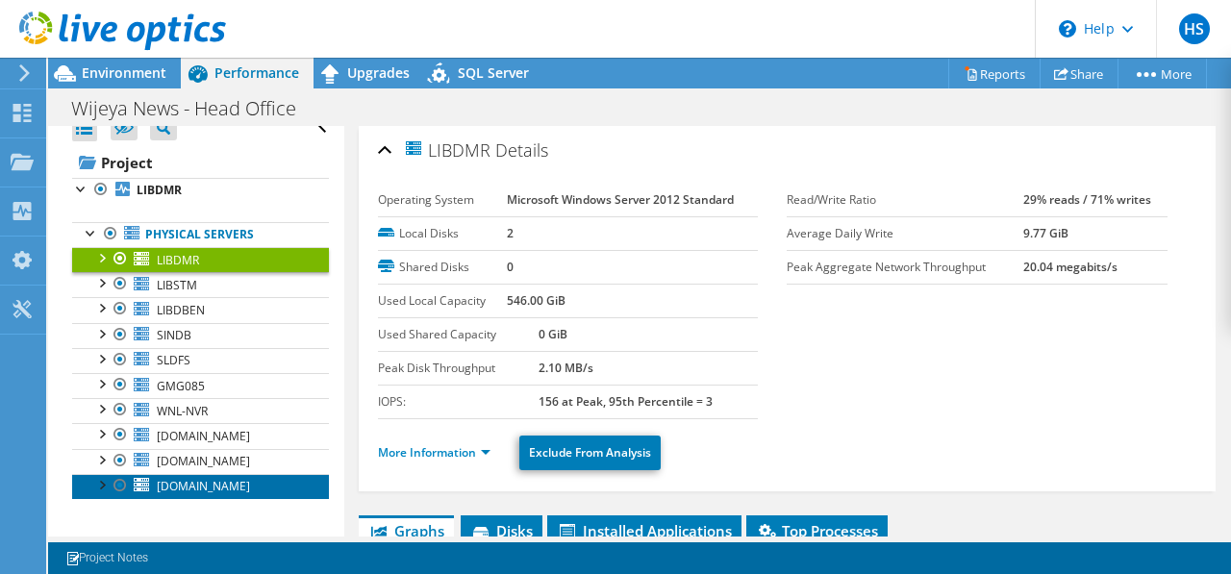  What do you see at coordinates (459, 335) in the screenshot?
I see `label: Used Shared Capacity` at bounding box center [459, 335].